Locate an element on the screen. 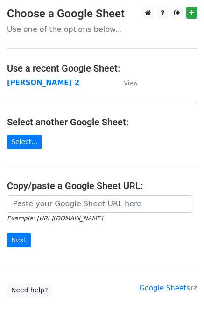 Image resolution: width=204 pixels, height=319 pixels. h4: Copy/paste a Google Sheet URL: is located at coordinates (102, 185).